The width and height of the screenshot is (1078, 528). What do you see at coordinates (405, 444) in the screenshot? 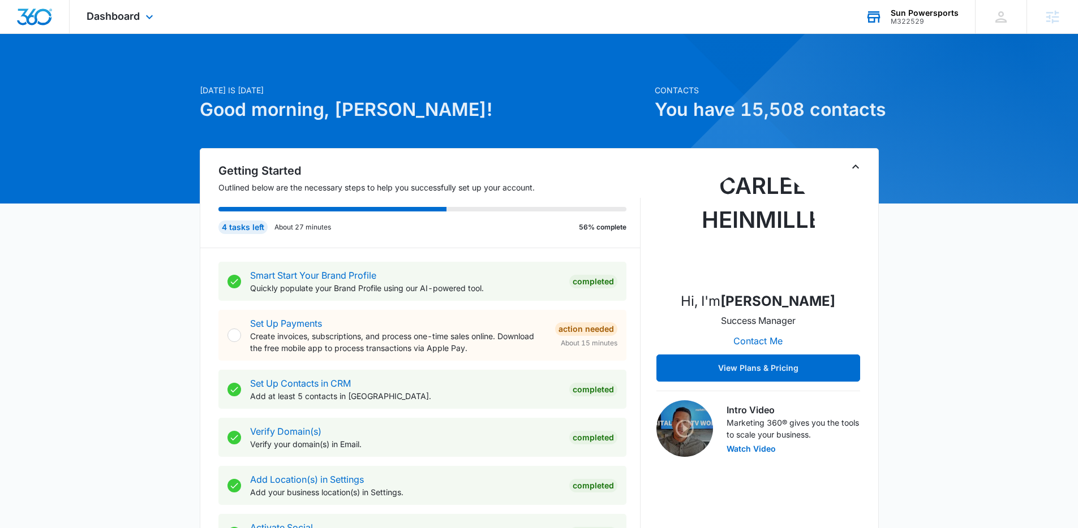
I see `p: Verify your domain(s) in Email.` at bounding box center [405, 444].